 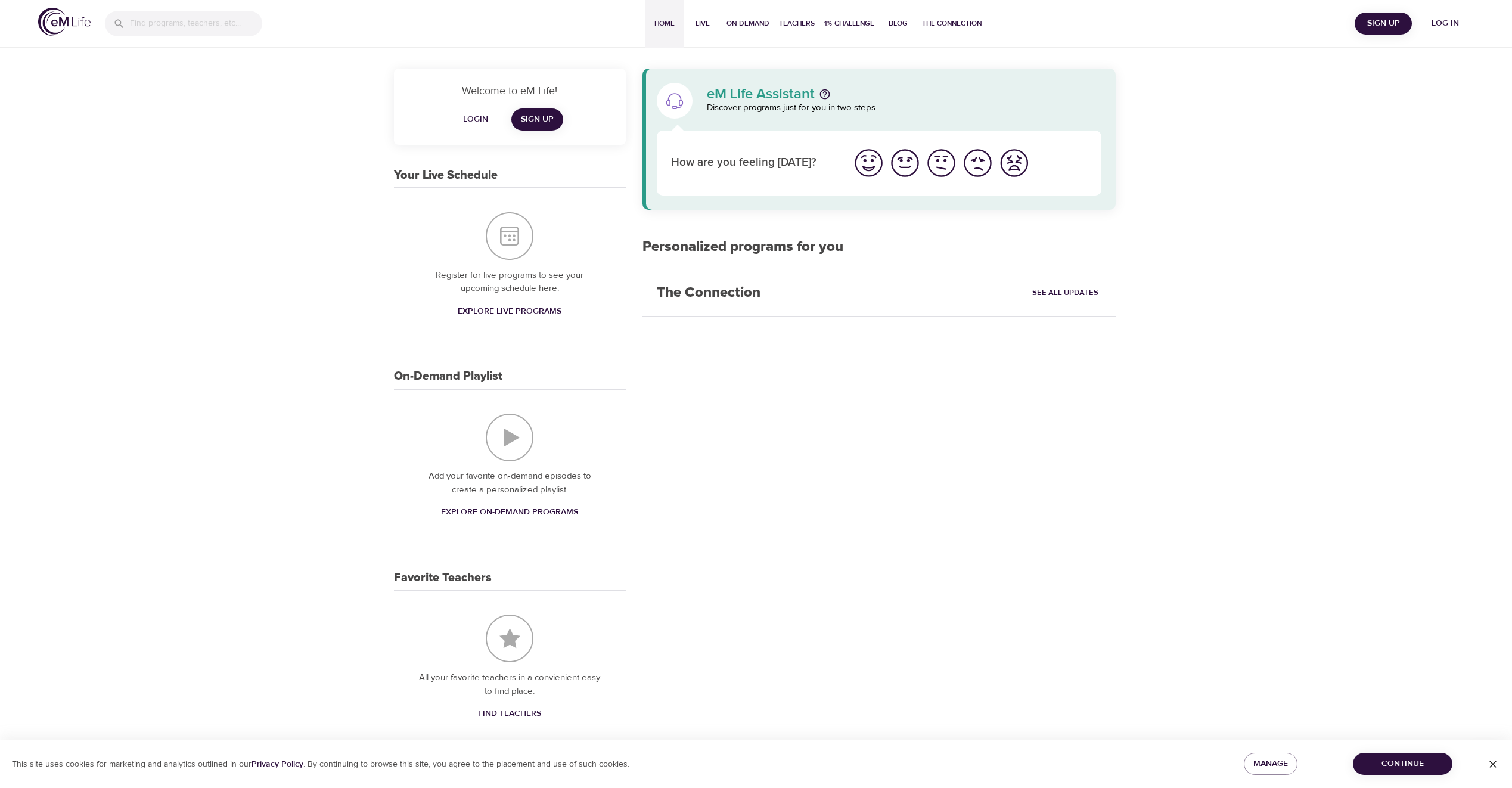 What do you see at coordinates (905, 163) in the screenshot?
I see `button: I'm feeling good` at bounding box center [905, 163].